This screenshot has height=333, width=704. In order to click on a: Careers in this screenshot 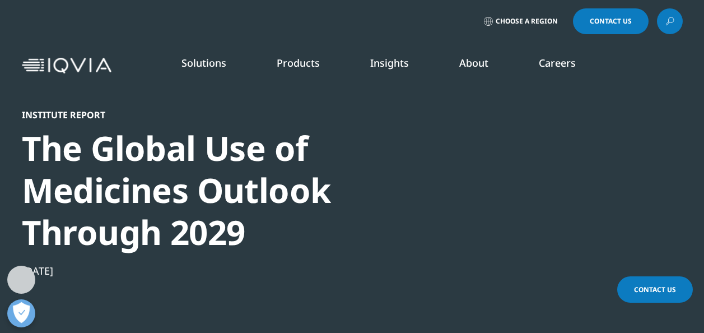, I will do `click(557, 63)`.